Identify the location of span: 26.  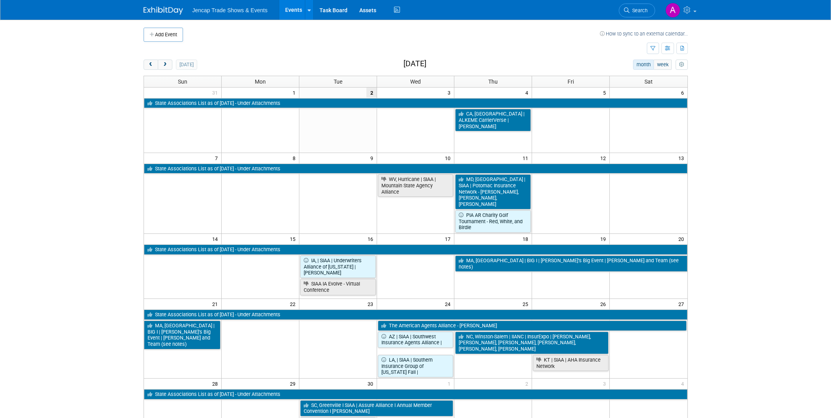
(605, 304).